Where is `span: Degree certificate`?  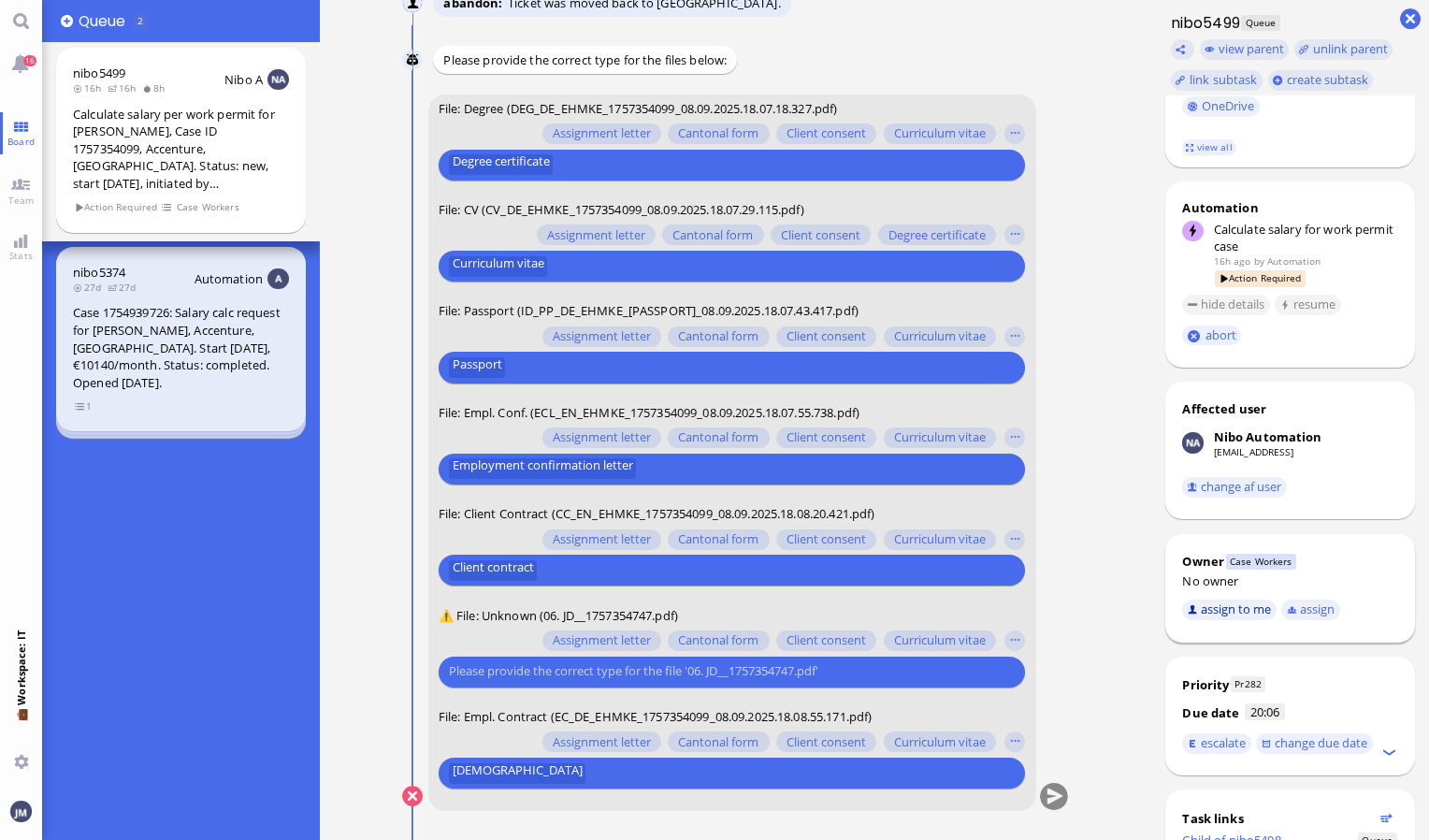 span: Degree certificate is located at coordinates (937, 235).